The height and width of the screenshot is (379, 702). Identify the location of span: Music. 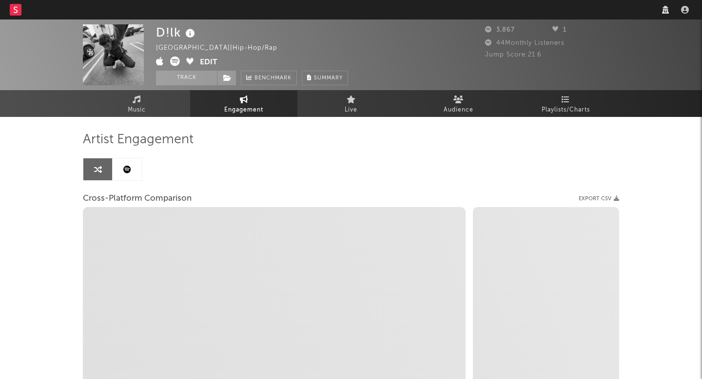
(137, 110).